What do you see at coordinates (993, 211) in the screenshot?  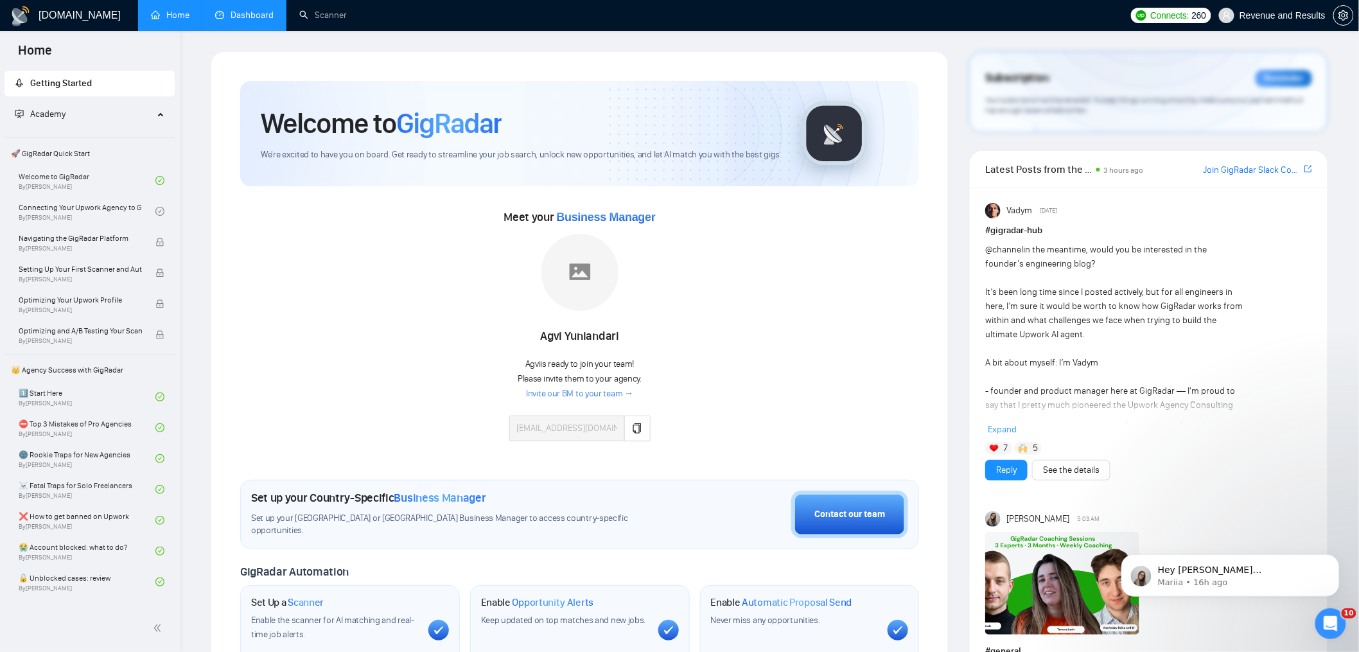 I see `img: Vadym` at bounding box center [993, 211].